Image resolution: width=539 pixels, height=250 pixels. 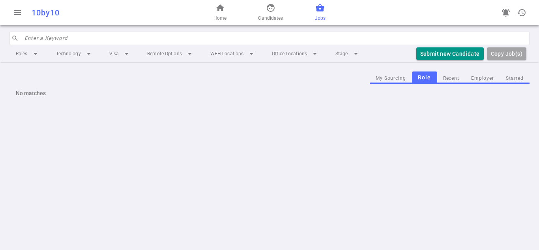 What do you see at coordinates (391, 78) in the screenshot?
I see `button: My Sourcing` at bounding box center [391, 78].